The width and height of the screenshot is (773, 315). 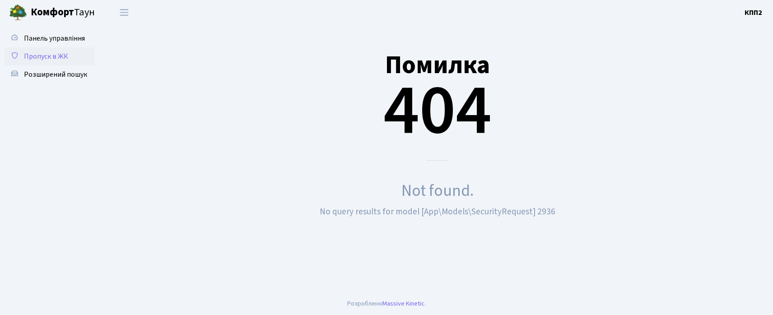 I want to click on a: Пропуск в ЖК, so click(x=50, y=56).